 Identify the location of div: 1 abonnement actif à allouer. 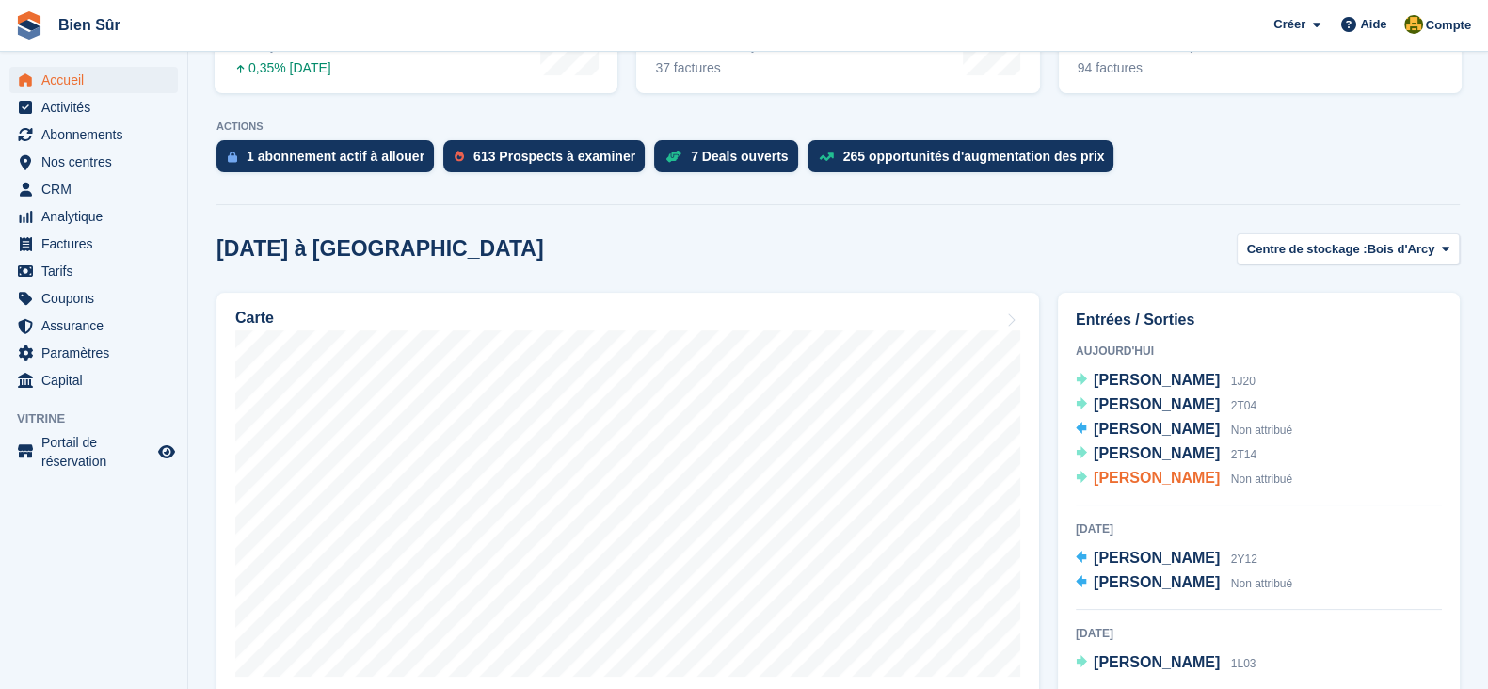
(335, 156).